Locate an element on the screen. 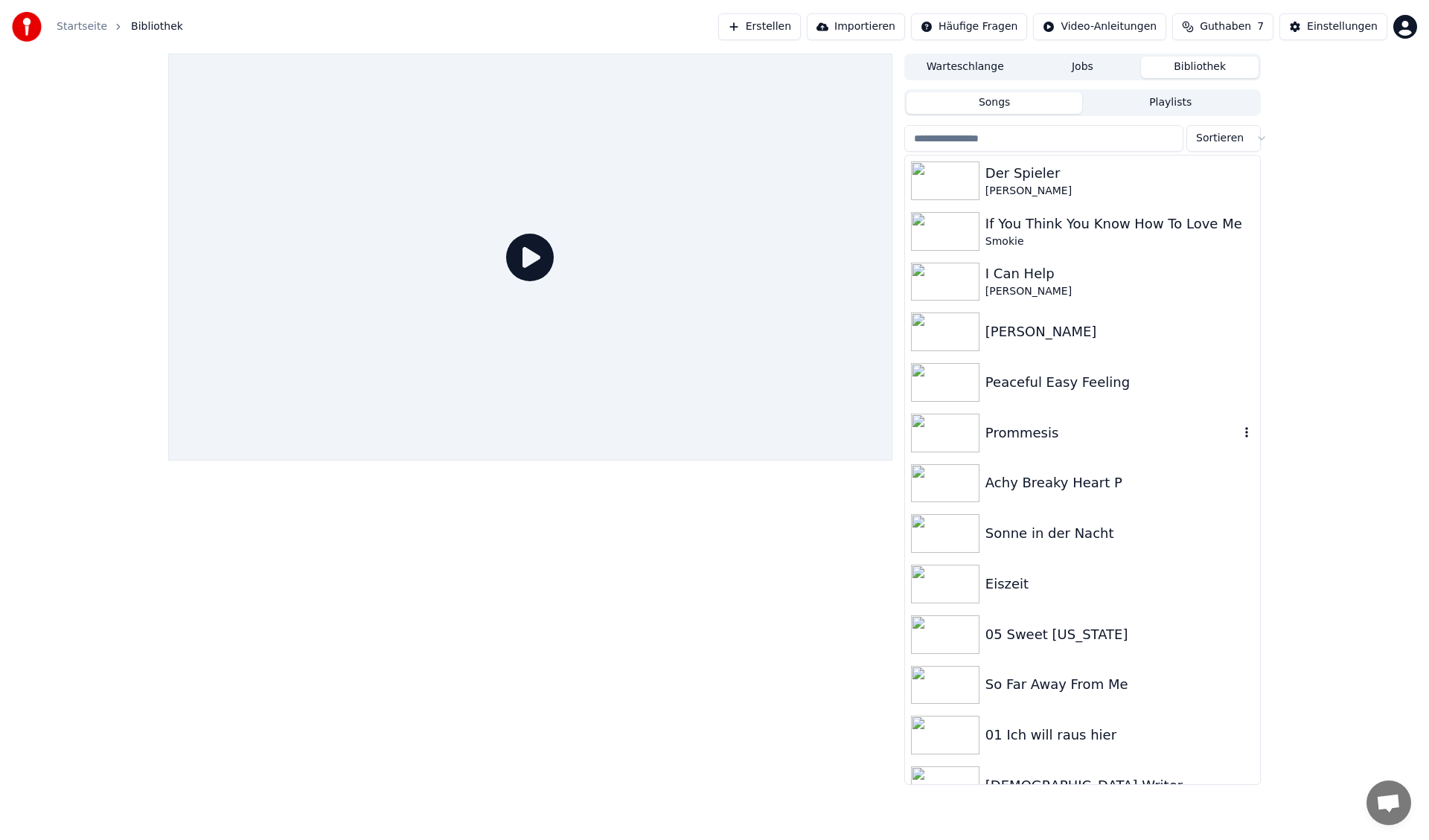  button: Jobs is located at coordinates (1083, 67).